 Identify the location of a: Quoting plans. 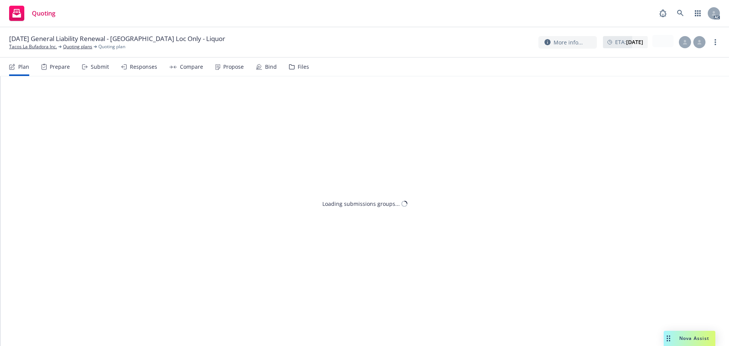
(77, 47).